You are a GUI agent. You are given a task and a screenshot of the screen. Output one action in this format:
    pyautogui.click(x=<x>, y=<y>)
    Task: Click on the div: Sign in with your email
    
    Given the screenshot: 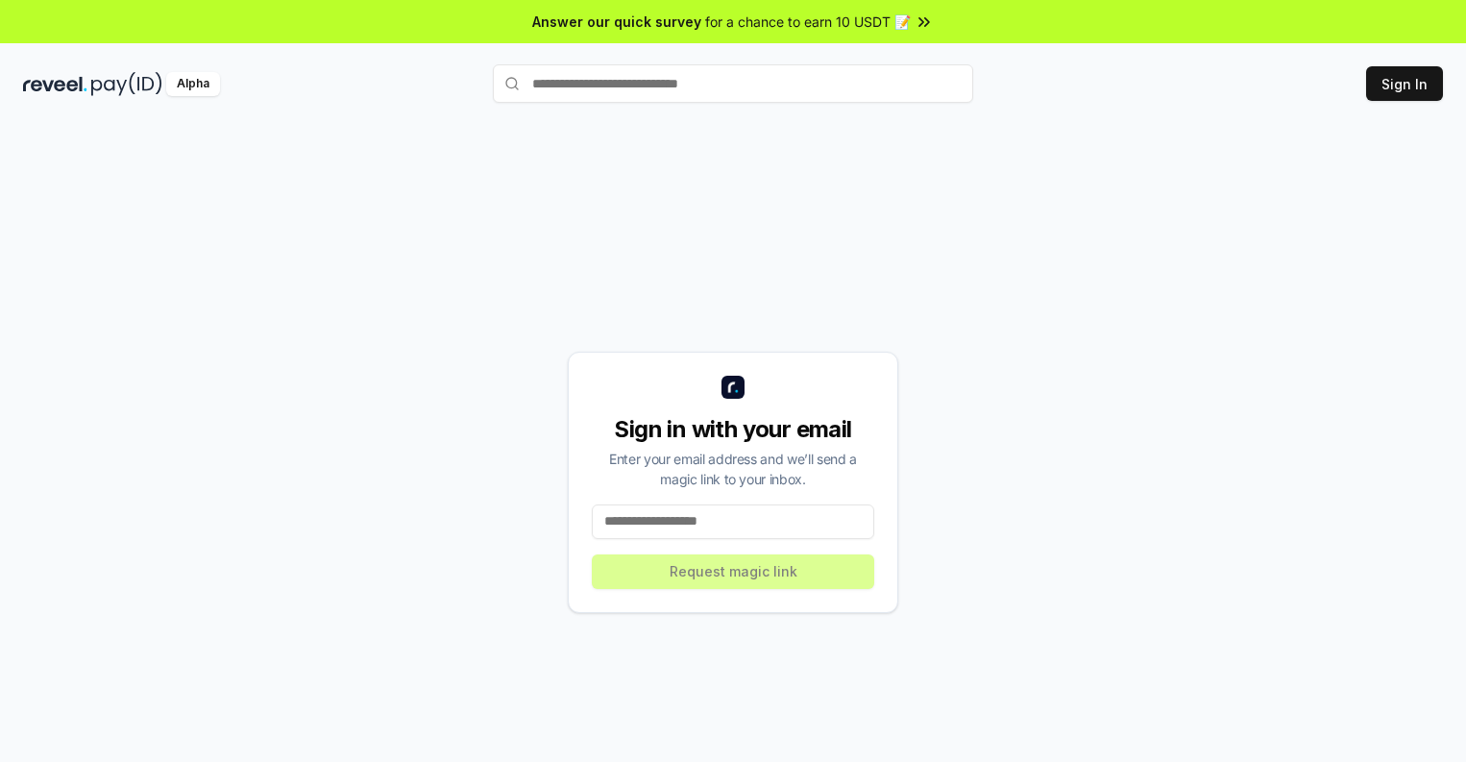 What is the action you would take?
    pyautogui.click(x=733, y=429)
    